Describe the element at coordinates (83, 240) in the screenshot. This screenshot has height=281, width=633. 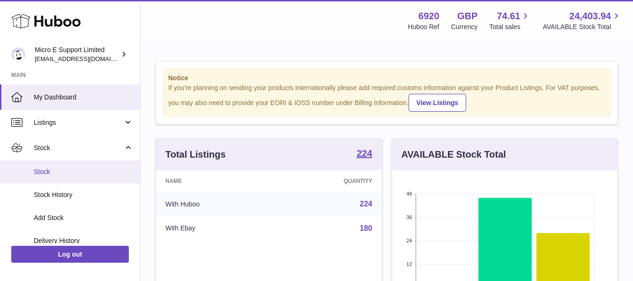
I see `span: Delivery History` at that location.